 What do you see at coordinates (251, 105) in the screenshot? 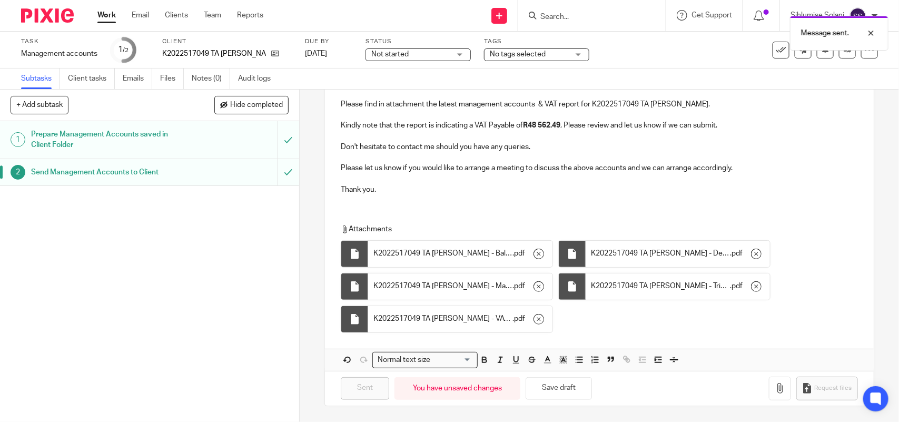
I see `button: Hide completed` at bounding box center [251, 105].